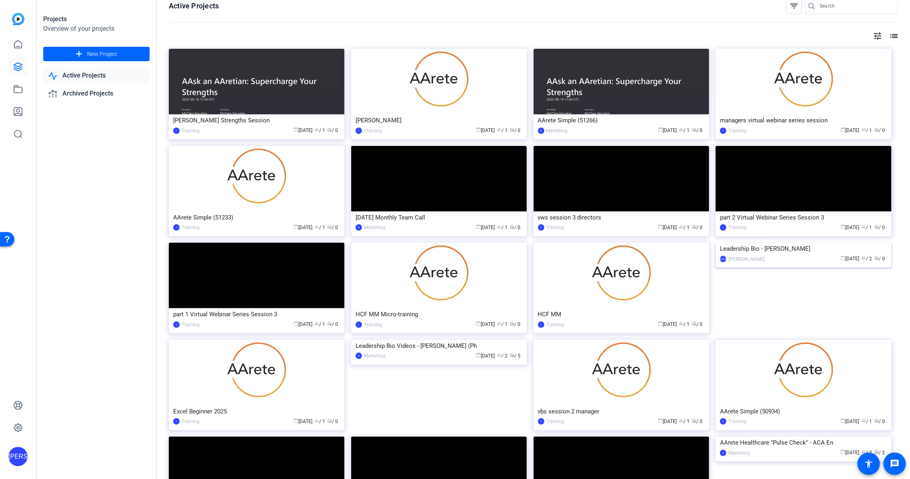 The width and height of the screenshot is (910, 479). I want to click on div: Projects, so click(96, 19).